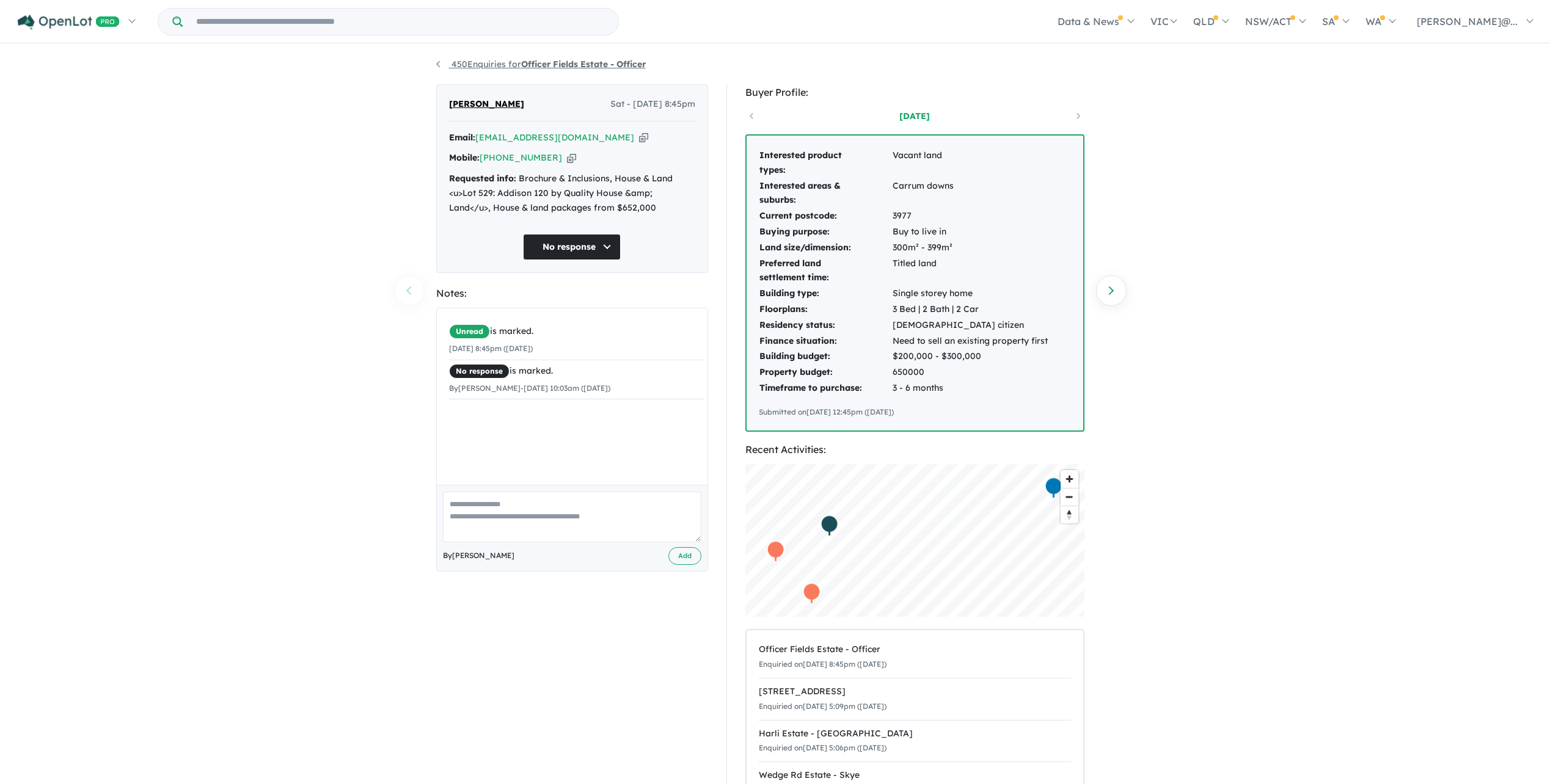  I want to click on span: Unread, so click(470, 331).